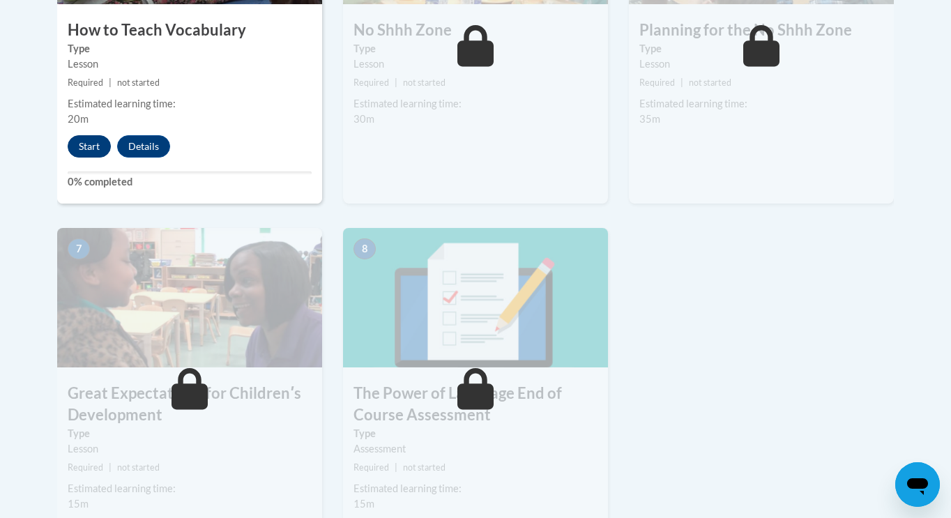 The width and height of the screenshot is (951, 518). Describe the element at coordinates (89, 146) in the screenshot. I see `button: Start` at that location.